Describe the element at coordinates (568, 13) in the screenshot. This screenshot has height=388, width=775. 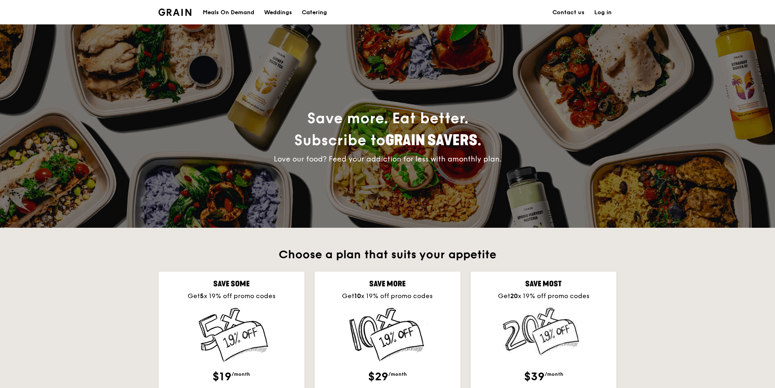
I see `a: Contact us` at that location.